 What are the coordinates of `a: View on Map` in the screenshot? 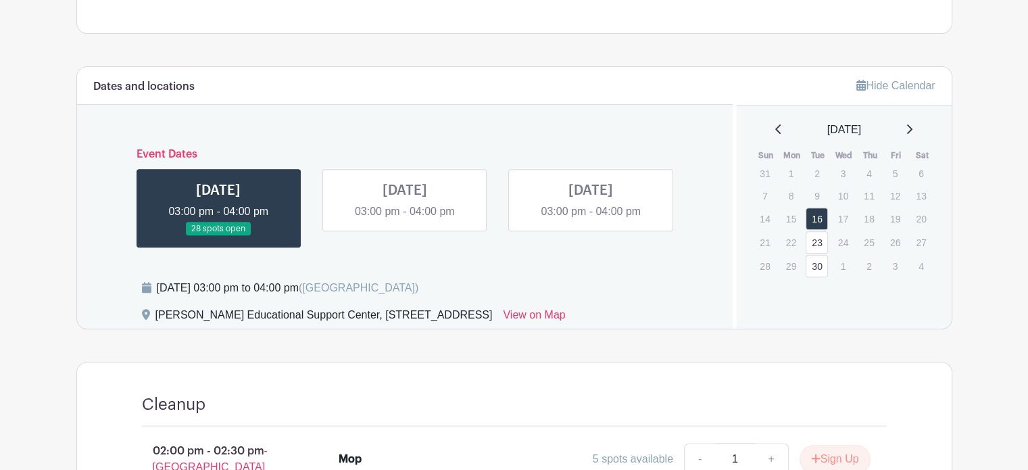 It's located at (534, 318).